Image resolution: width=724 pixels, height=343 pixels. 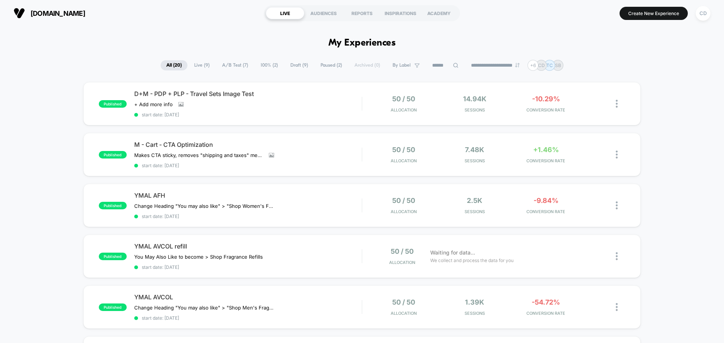 I want to click on span: Draft ( 9 ), so click(x=299, y=65).